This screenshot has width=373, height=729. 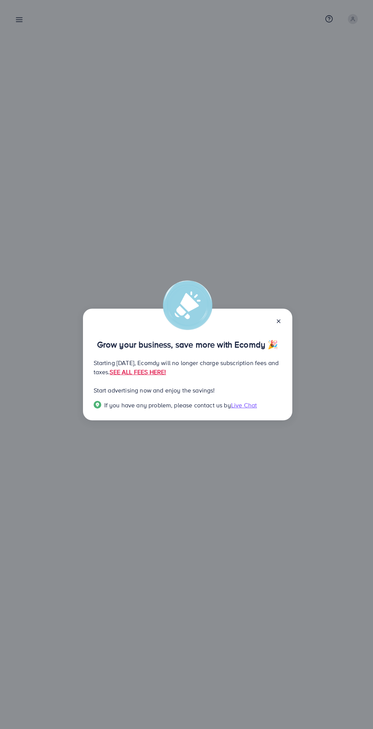 What do you see at coordinates (168, 405) in the screenshot?
I see `span: If you have any problem, please contact us by` at bounding box center [168, 405].